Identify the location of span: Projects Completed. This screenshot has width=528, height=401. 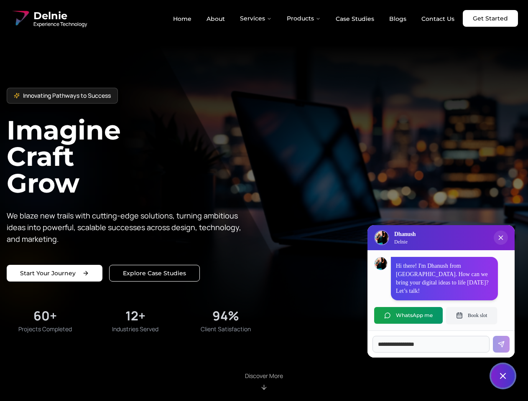
(45, 329).